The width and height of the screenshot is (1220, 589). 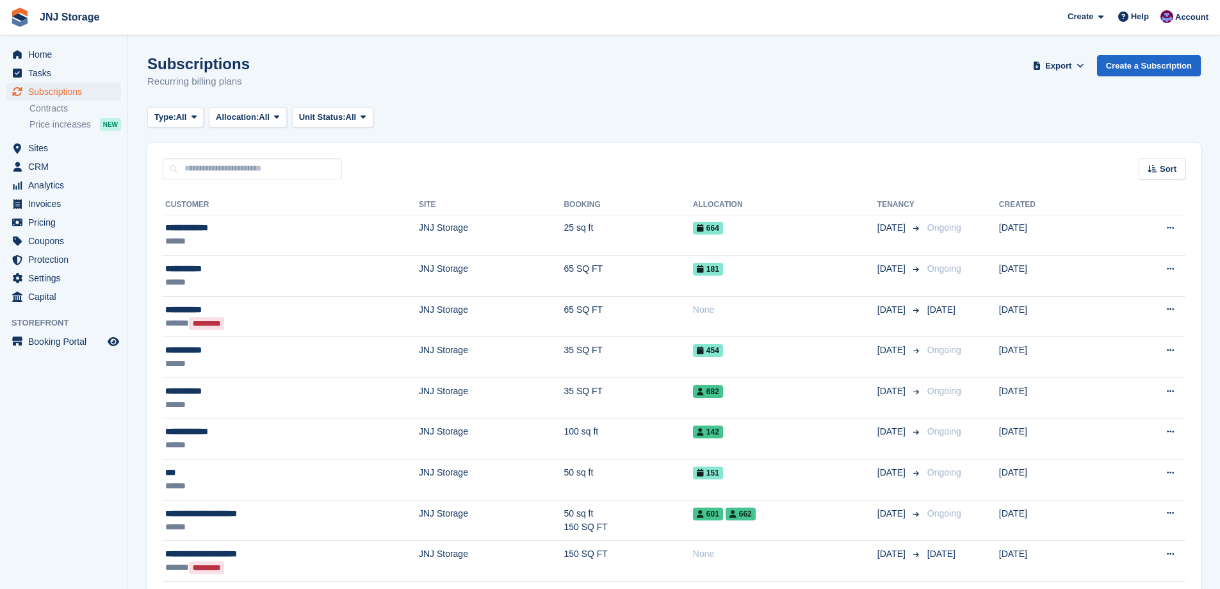 I want to click on th: Tenancy, so click(x=900, y=205).